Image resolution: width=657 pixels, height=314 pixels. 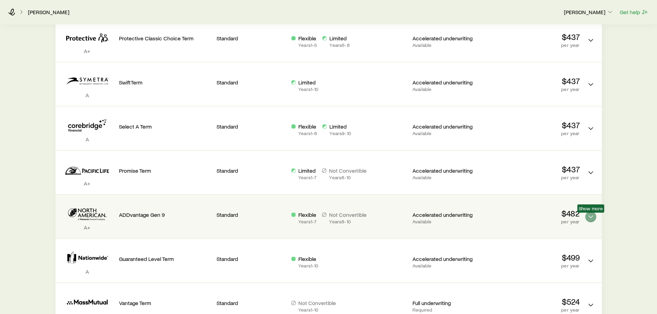 What do you see at coordinates (165, 259) in the screenshot?
I see `p: Guaranteed Level Term` at bounding box center [165, 259].